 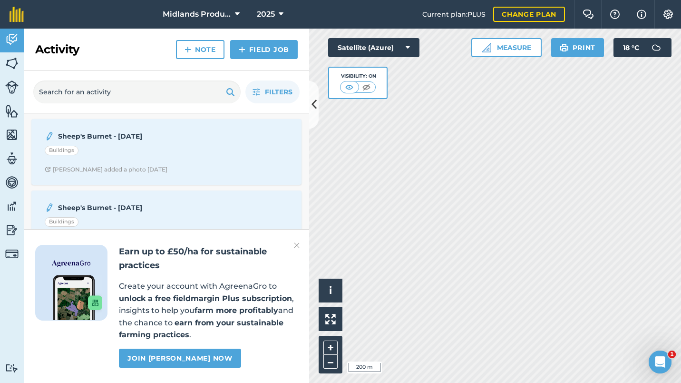 I want to click on strong: unlock a free fieldmargin Plus subscription, so click(x=206, y=298).